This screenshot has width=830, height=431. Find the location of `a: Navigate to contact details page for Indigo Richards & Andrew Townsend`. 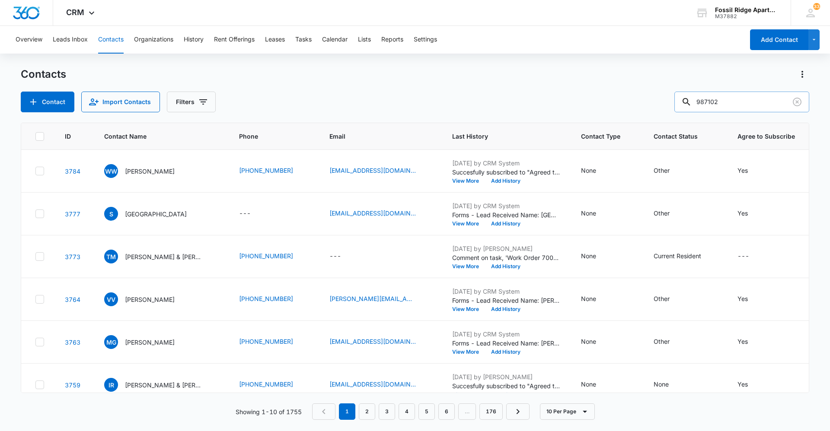

a: Navigate to contact details page for Indigo Richards & Andrew Townsend is located at coordinates (73, 385).